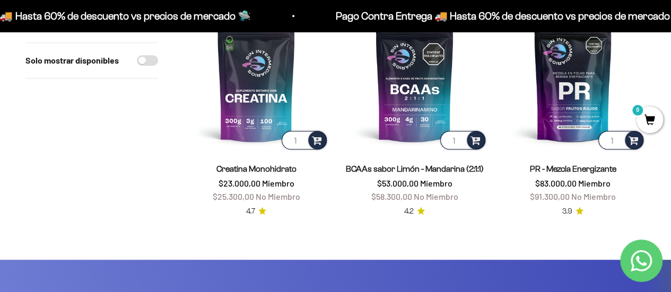 The image size is (671, 292). Describe the element at coordinates (414, 169) in the screenshot. I see `a: BCAAs sabor Limón - Mandarina (2:1:1)` at that location.